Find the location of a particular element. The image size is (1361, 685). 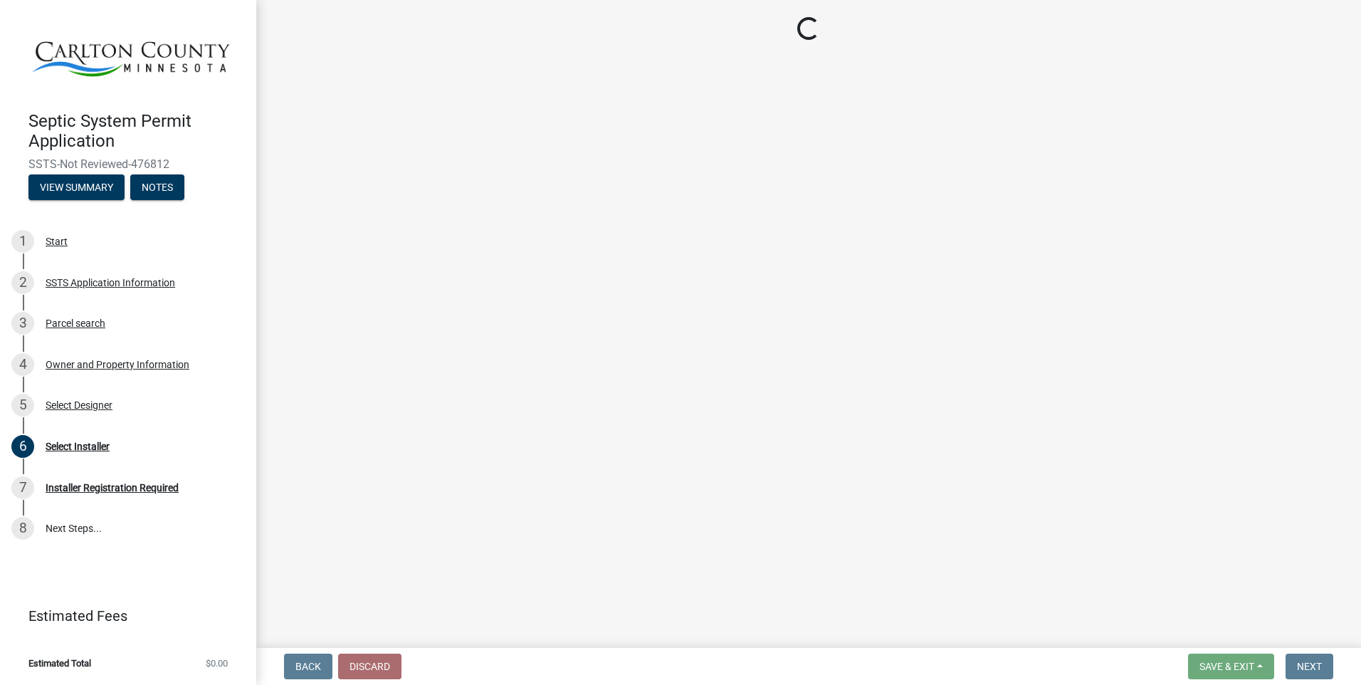

wm-modal-confirm: Summary is located at coordinates (76, 188).